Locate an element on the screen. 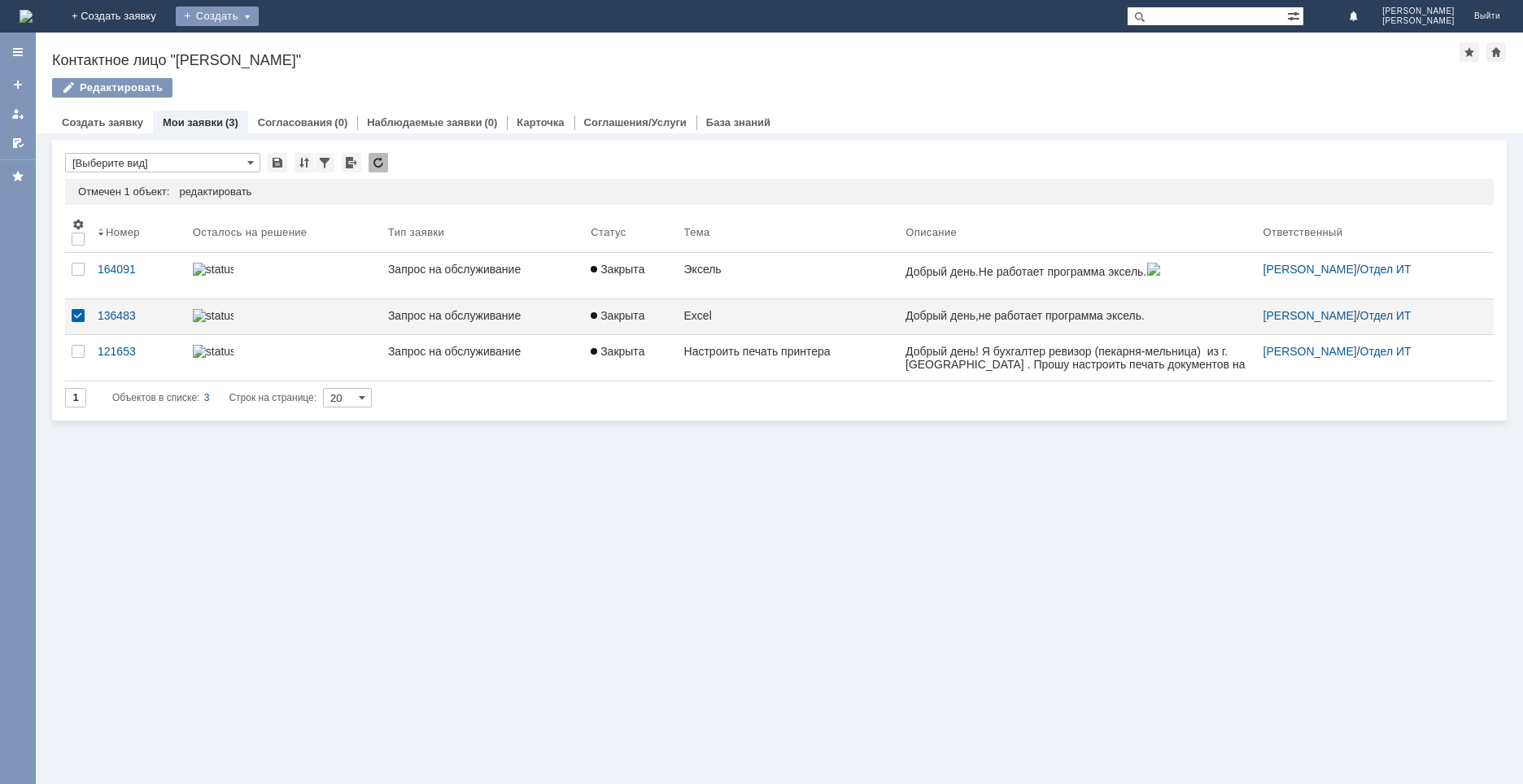 The width and height of the screenshot is (1523, 784). span: Объектов в списке: is located at coordinates (155, 398).